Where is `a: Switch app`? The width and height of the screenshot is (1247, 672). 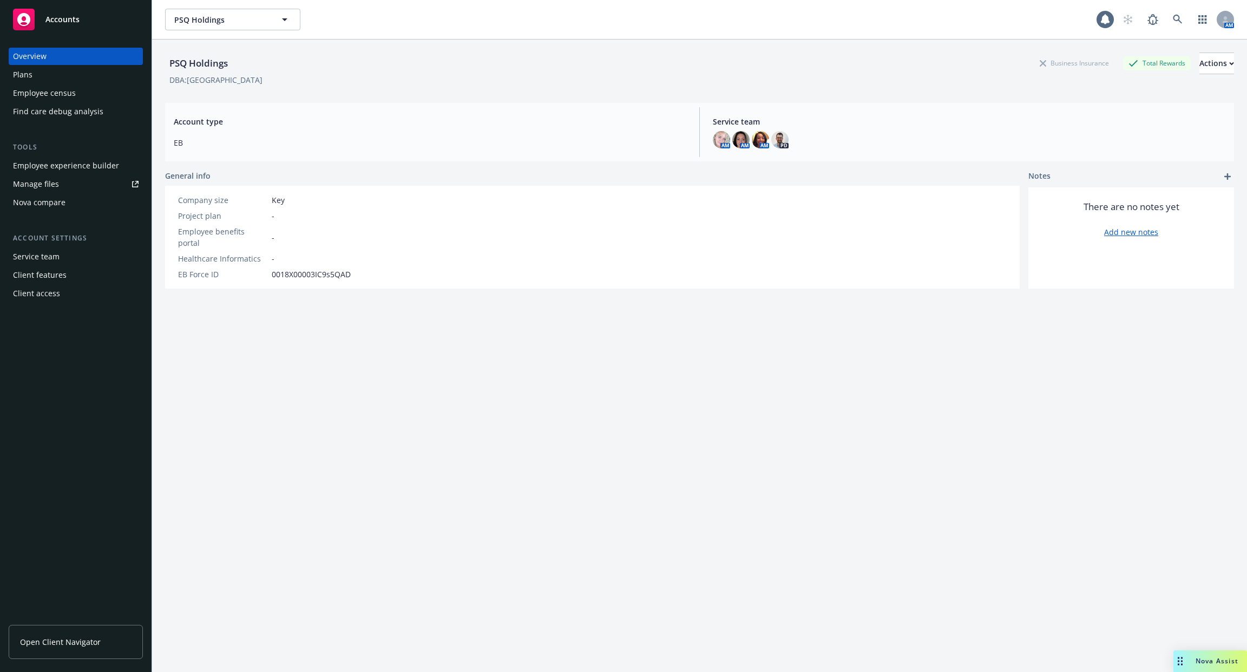 a: Switch app is located at coordinates (1202, 19).